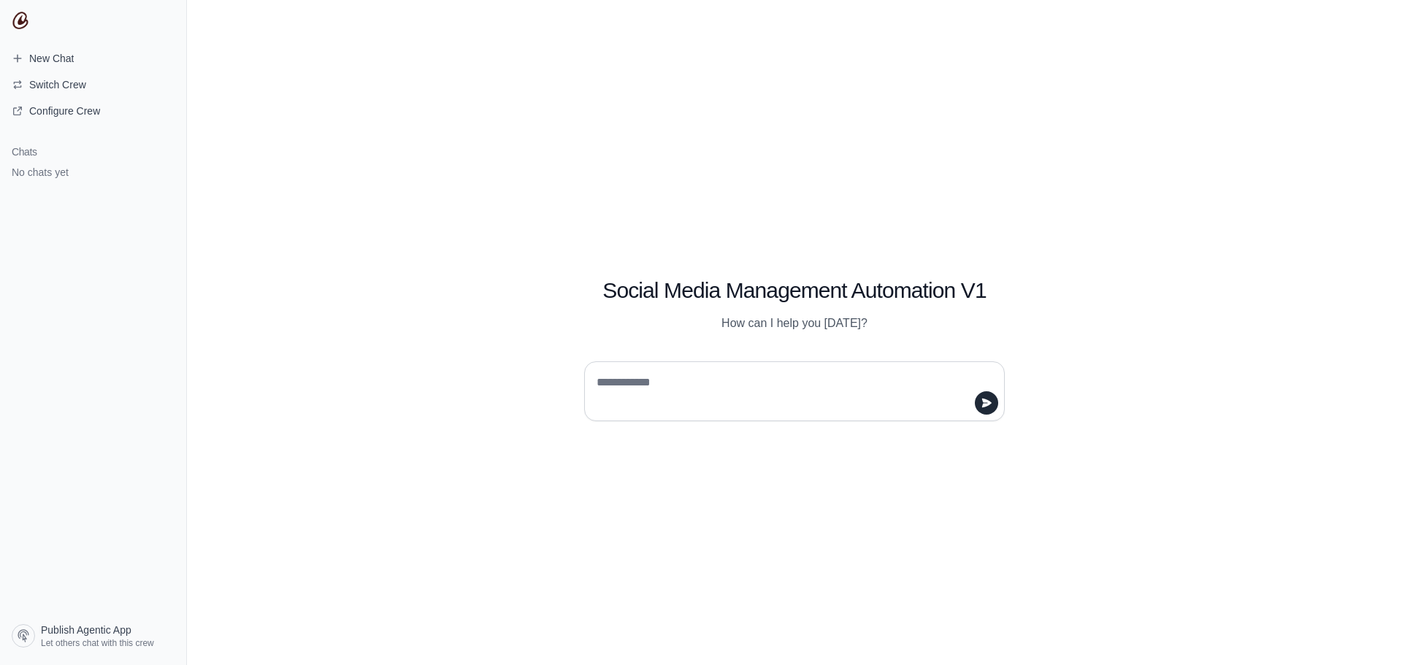 The height and width of the screenshot is (665, 1402). What do you see at coordinates (64, 111) in the screenshot?
I see `span: Configure Crew` at bounding box center [64, 111].